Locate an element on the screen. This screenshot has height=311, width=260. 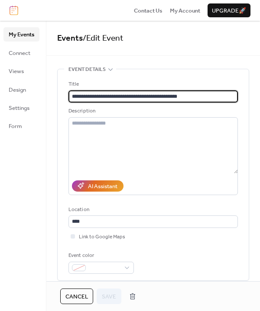
a: My Account is located at coordinates (185, 10).